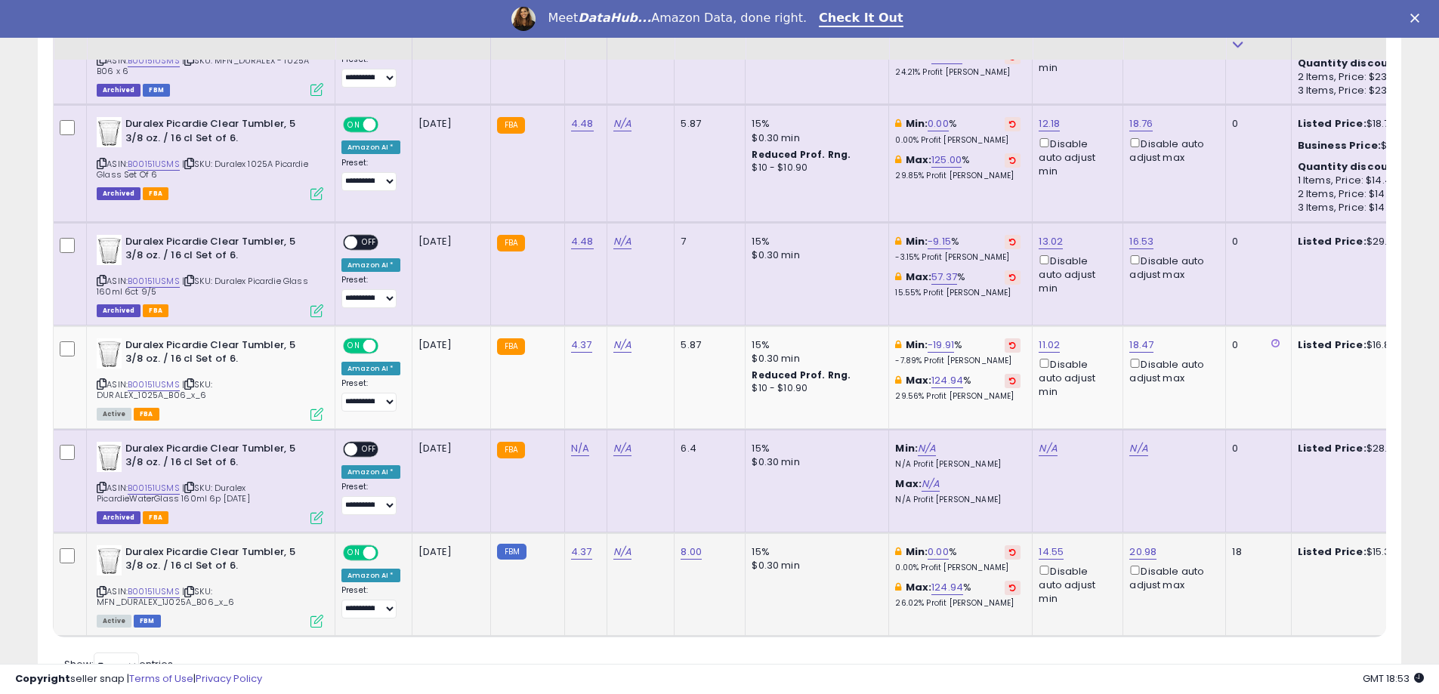 The image size is (1439, 694). What do you see at coordinates (946, 160) in the screenshot?
I see `a: 125.00` at bounding box center [946, 160].